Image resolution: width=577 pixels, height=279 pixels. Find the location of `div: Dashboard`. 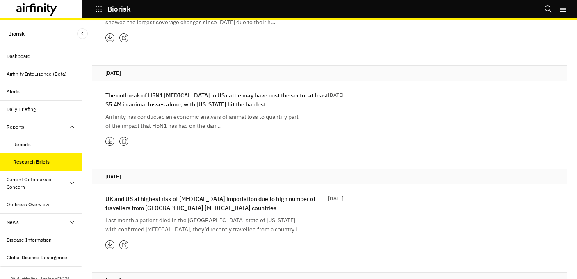

div: Dashboard is located at coordinates (18, 56).